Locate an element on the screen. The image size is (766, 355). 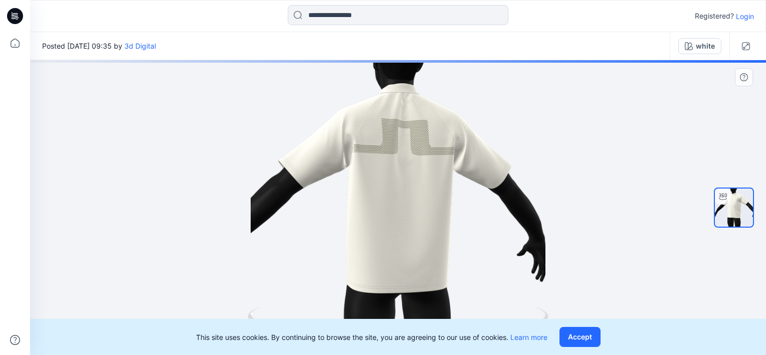
p: Registered? is located at coordinates (714, 16).